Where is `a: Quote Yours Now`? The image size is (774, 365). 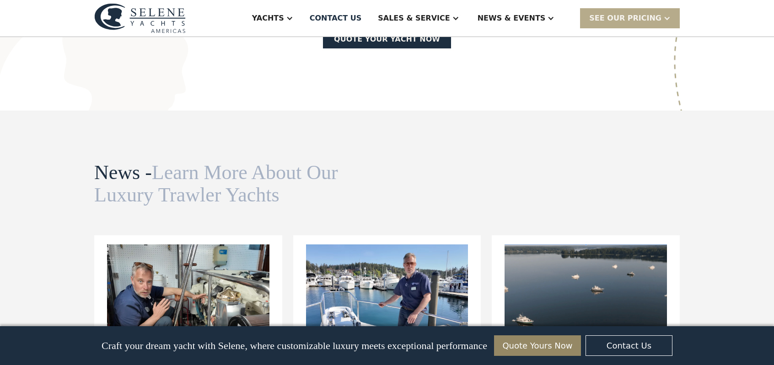
a: Quote Yours Now is located at coordinates (537, 346).